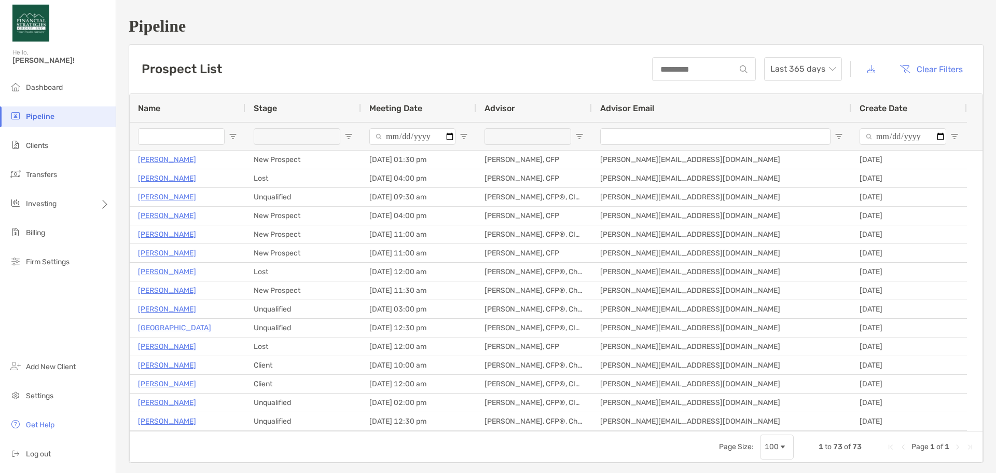 The height and width of the screenshot is (473, 996). I want to click on span: Billing, so click(35, 232).